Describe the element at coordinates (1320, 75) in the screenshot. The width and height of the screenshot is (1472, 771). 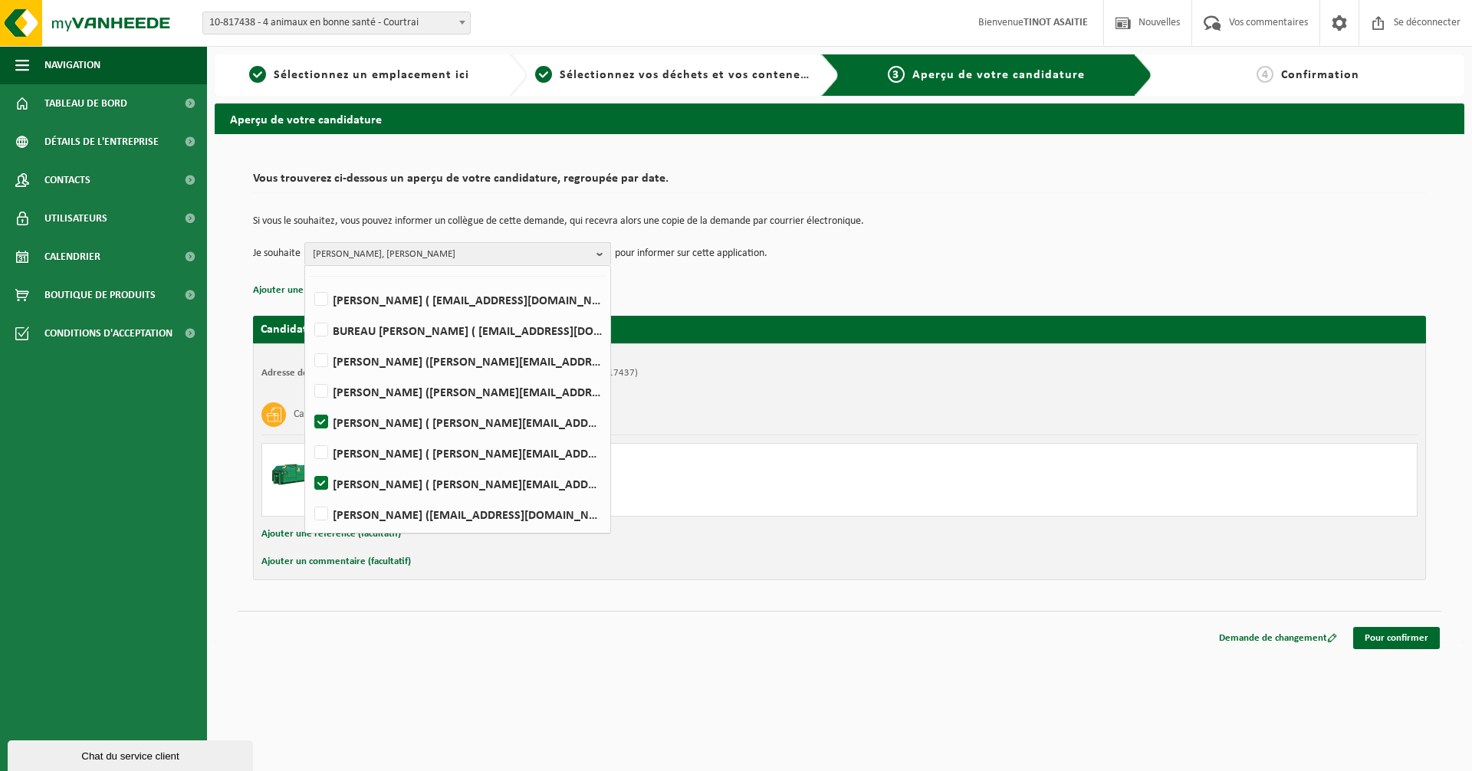
I see `font: Confirmation` at that location.